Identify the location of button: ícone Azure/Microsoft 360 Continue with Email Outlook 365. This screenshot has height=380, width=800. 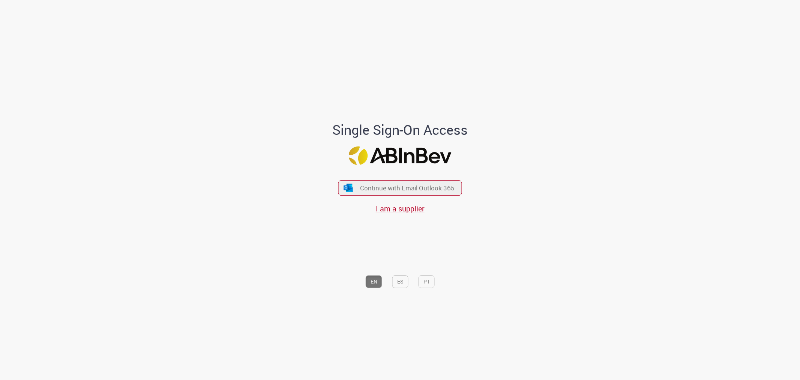
(400, 188).